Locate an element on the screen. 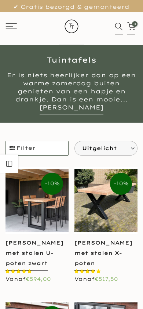 The image size is (143, 309). span: Filter is located at coordinates (37, 148).